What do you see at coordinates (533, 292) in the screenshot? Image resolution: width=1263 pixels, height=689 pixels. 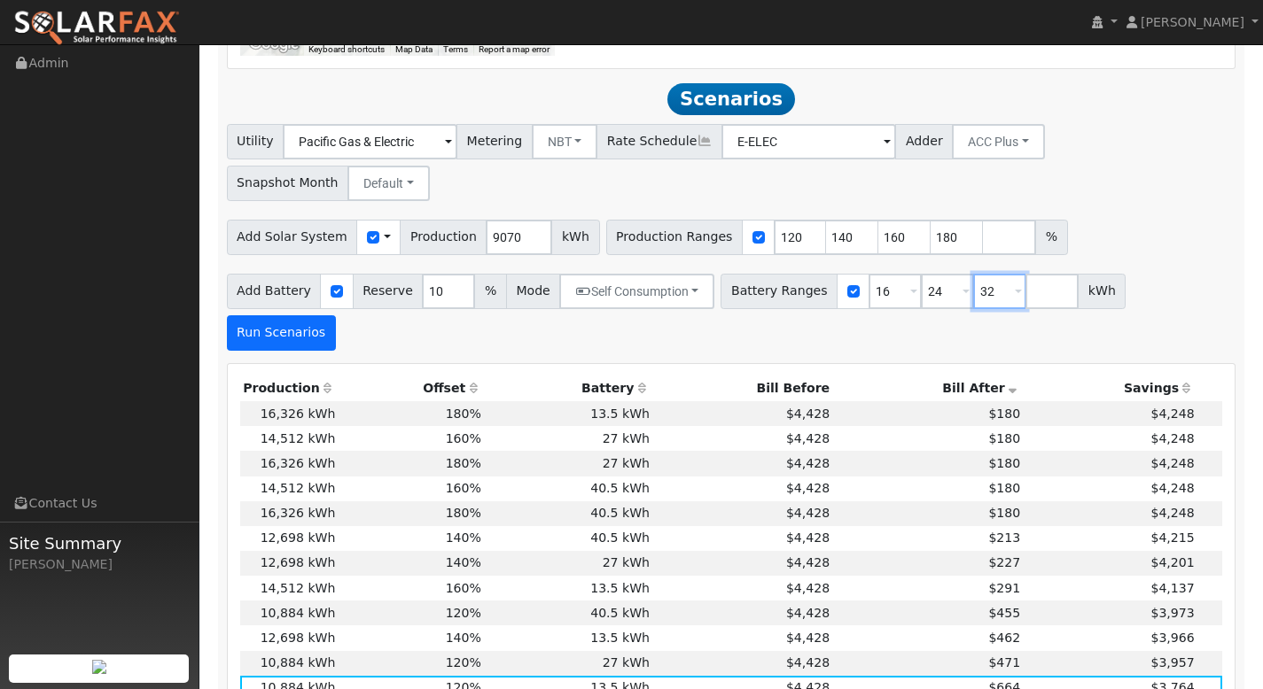 I see `span: Mode` at bounding box center [533, 292].